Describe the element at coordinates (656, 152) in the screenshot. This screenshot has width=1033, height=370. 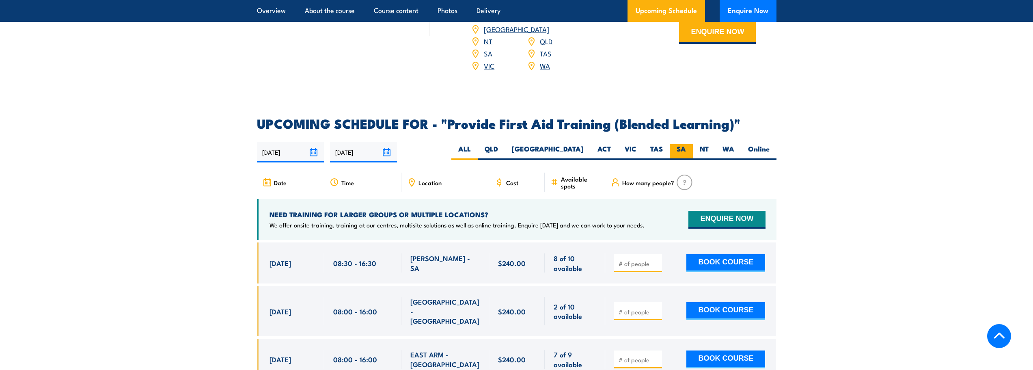
I see `label: TAS` at that location.